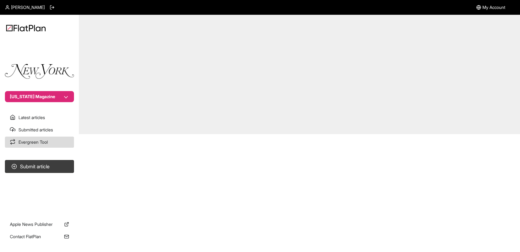 The height and width of the screenshot is (252, 520). I want to click on a: Latest articles, so click(39, 118).